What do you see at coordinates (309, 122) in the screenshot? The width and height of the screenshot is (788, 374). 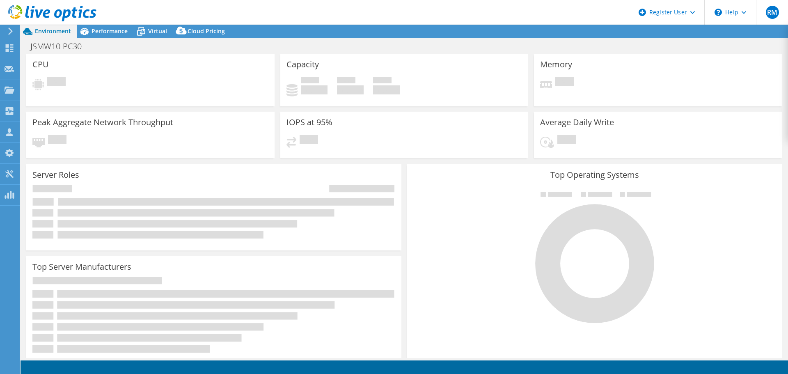 I see `h3: IOPS at 95%` at bounding box center [309, 122].